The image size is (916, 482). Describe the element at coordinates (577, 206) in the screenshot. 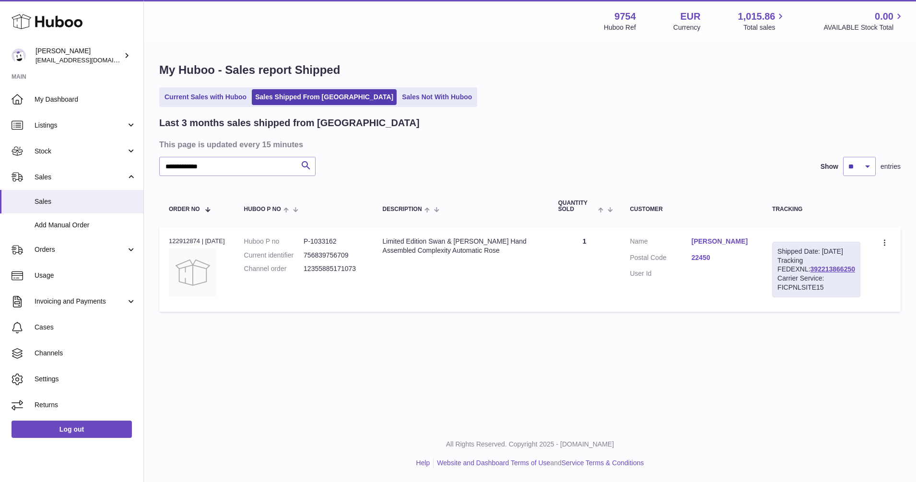

I see `span: Quantity Sold` at that location.